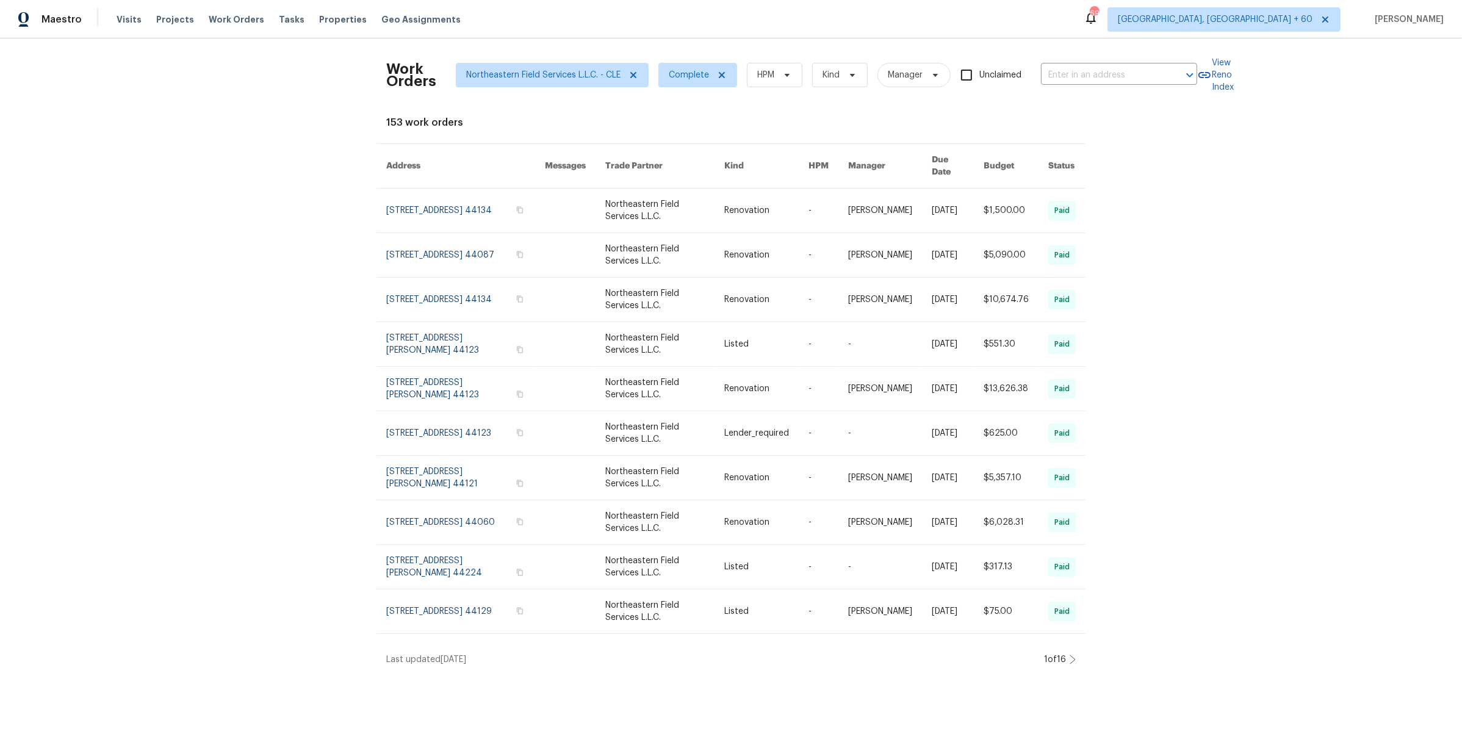  I want to click on th: Kind, so click(757, 166).